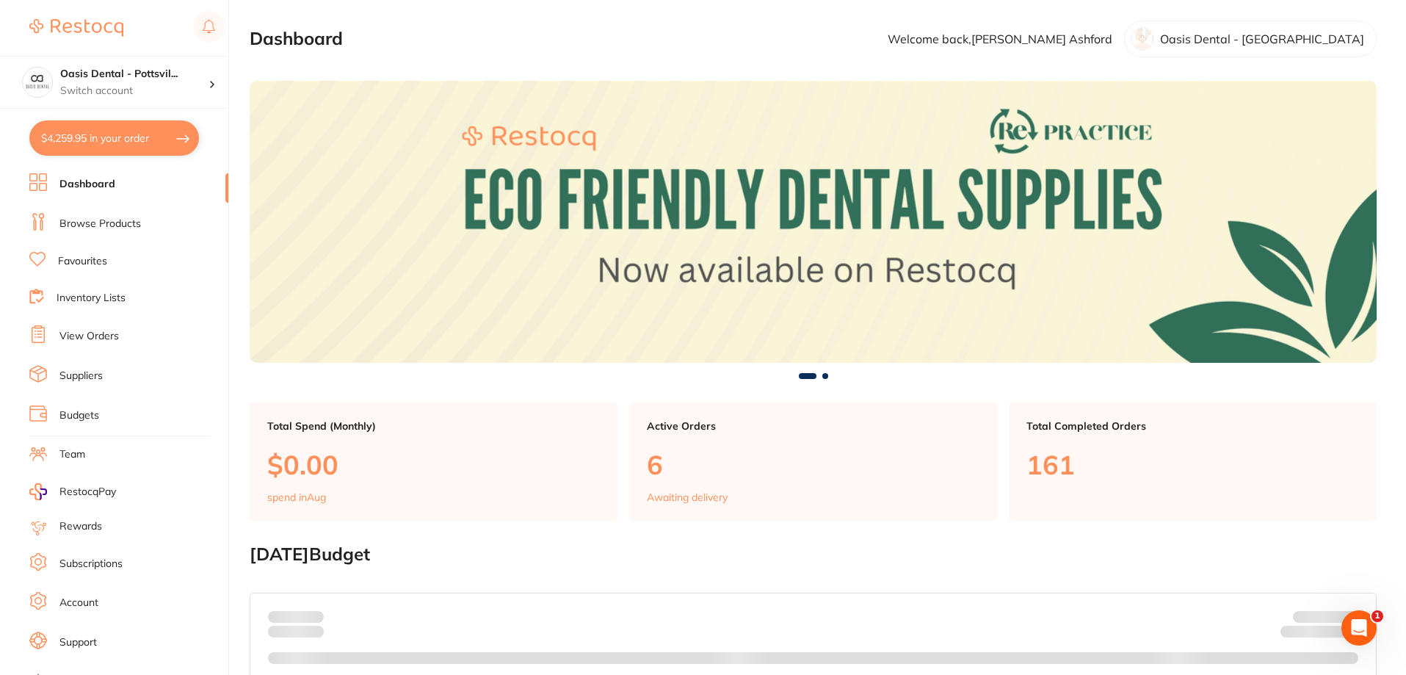 This screenshot has width=1406, height=675. What do you see at coordinates (1378, 616) in the screenshot?
I see `span: 1` at bounding box center [1378, 616].